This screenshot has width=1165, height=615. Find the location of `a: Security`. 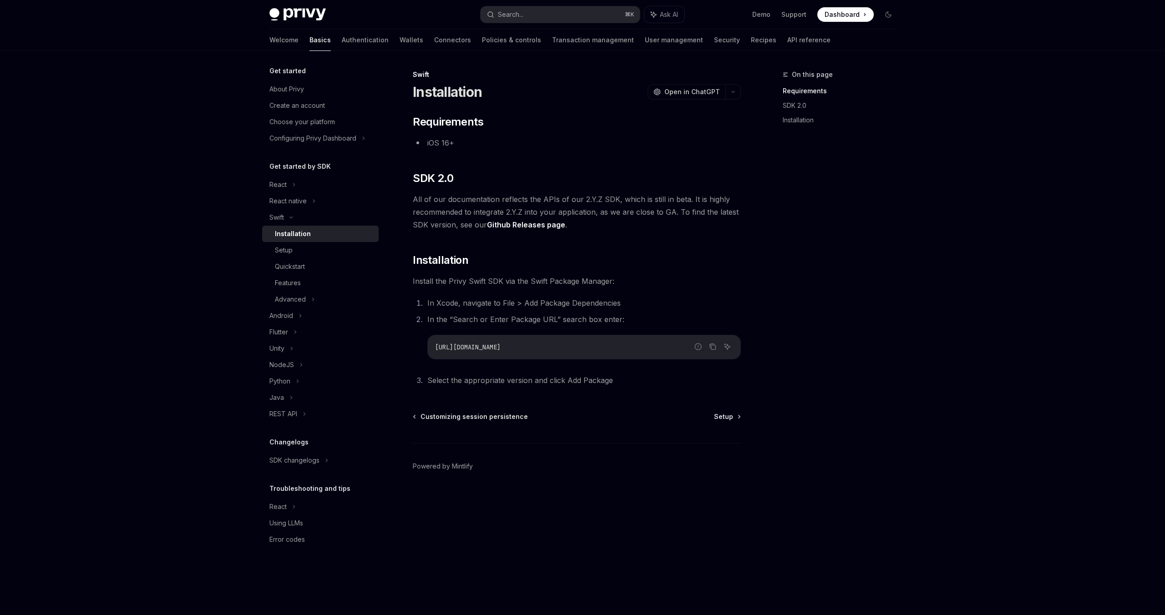

a: Security is located at coordinates (727, 40).